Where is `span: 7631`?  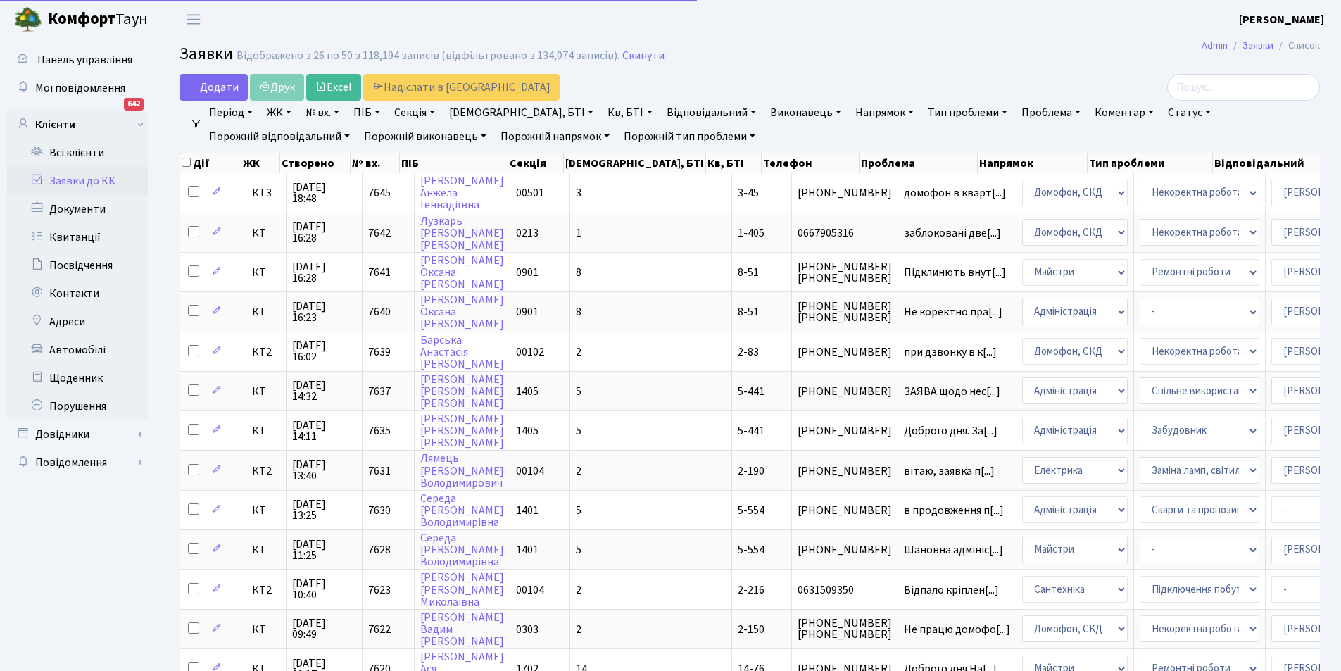
span: 7631 is located at coordinates (379, 471).